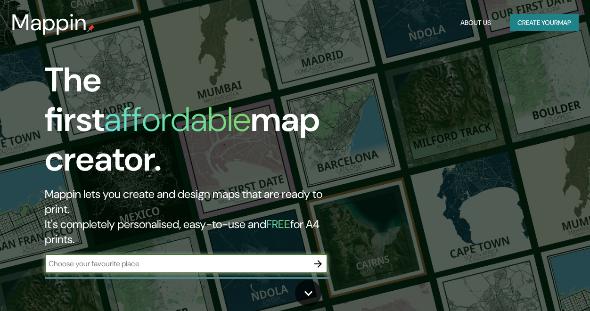 This screenshot has height=311, width=590. What do you see at coordinates (192, 217) in the screenshot?
I see `h2: Mappin lets you create and design maps that are ready to print. It's completely personalised, eas...` at bounding box center [192, 217].